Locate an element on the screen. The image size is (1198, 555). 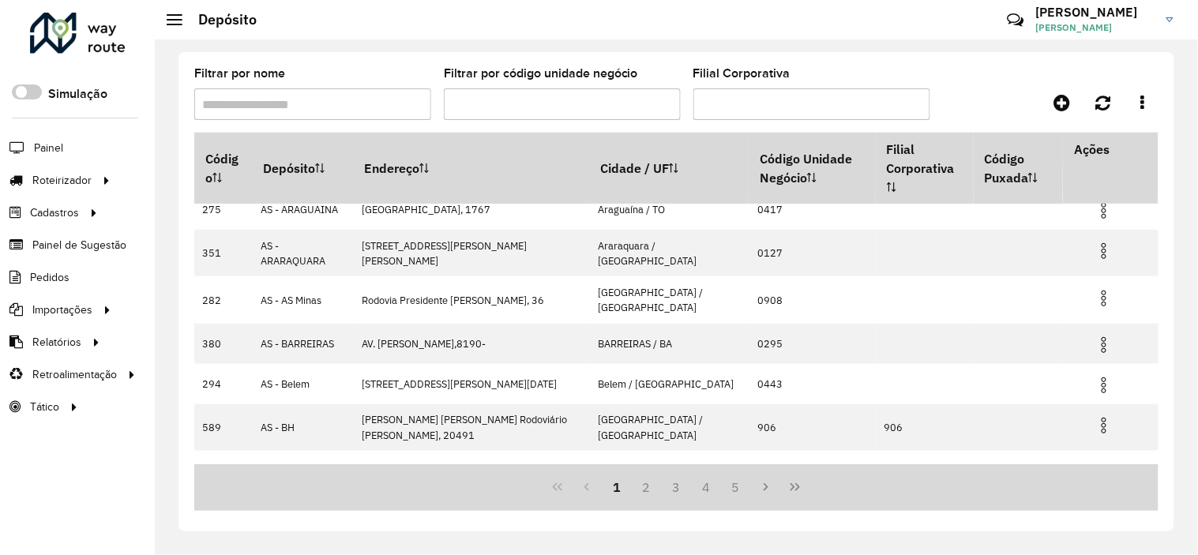
td: 0295 is located at coordinates (812, 344).